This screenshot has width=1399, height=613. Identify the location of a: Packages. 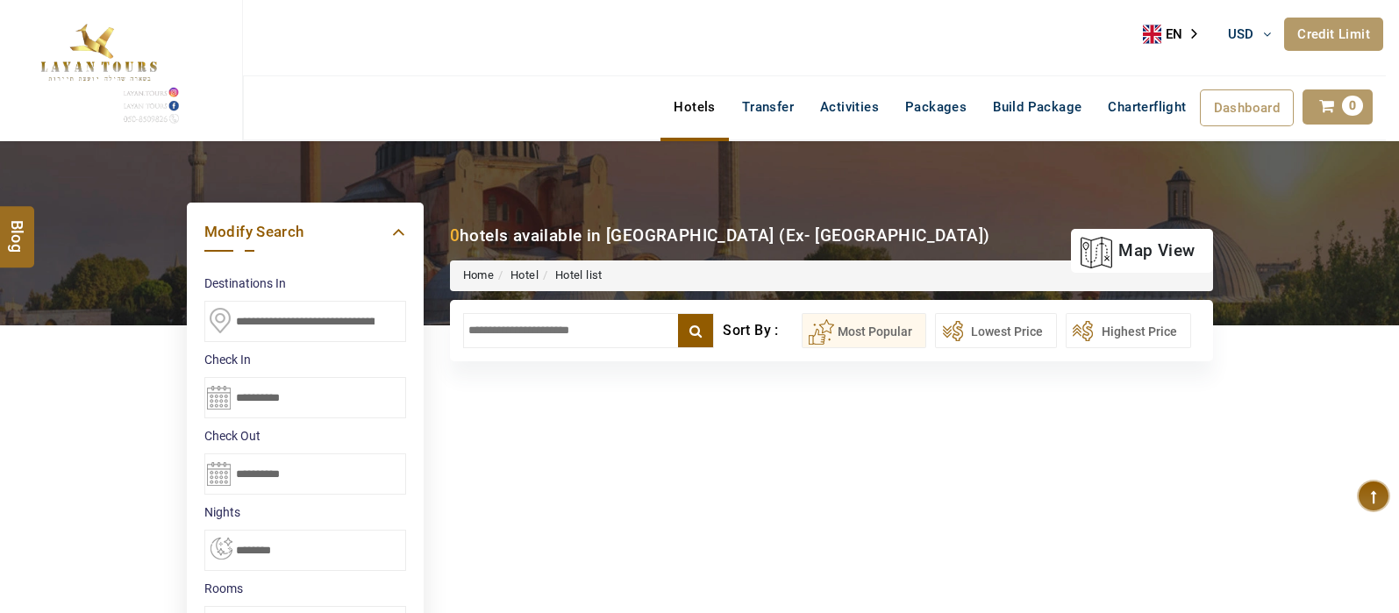
(936, 107).